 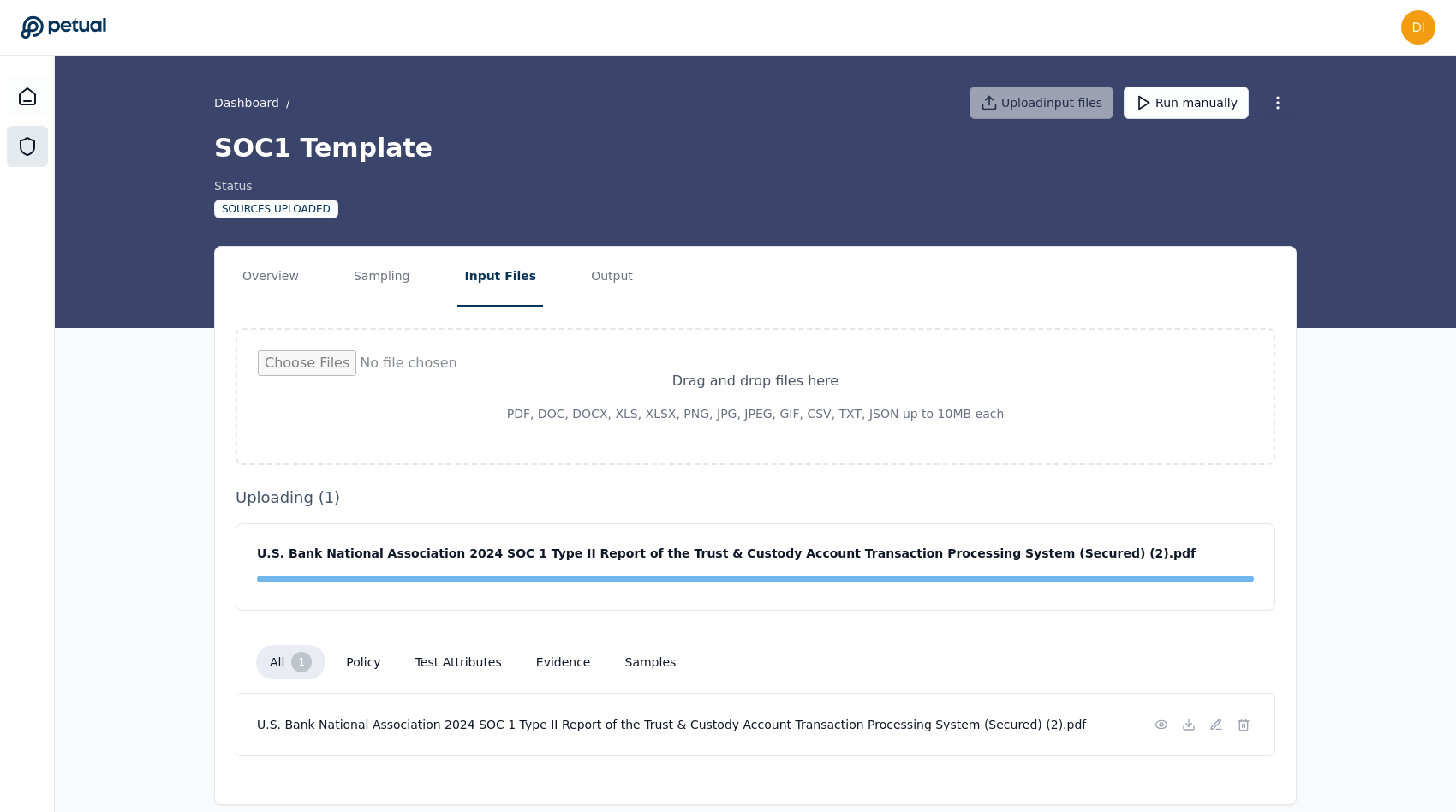 What do you see at coordinates (500, 277) in the screenshot?
I see `button: Input Files` at bounding box center [500, 277].